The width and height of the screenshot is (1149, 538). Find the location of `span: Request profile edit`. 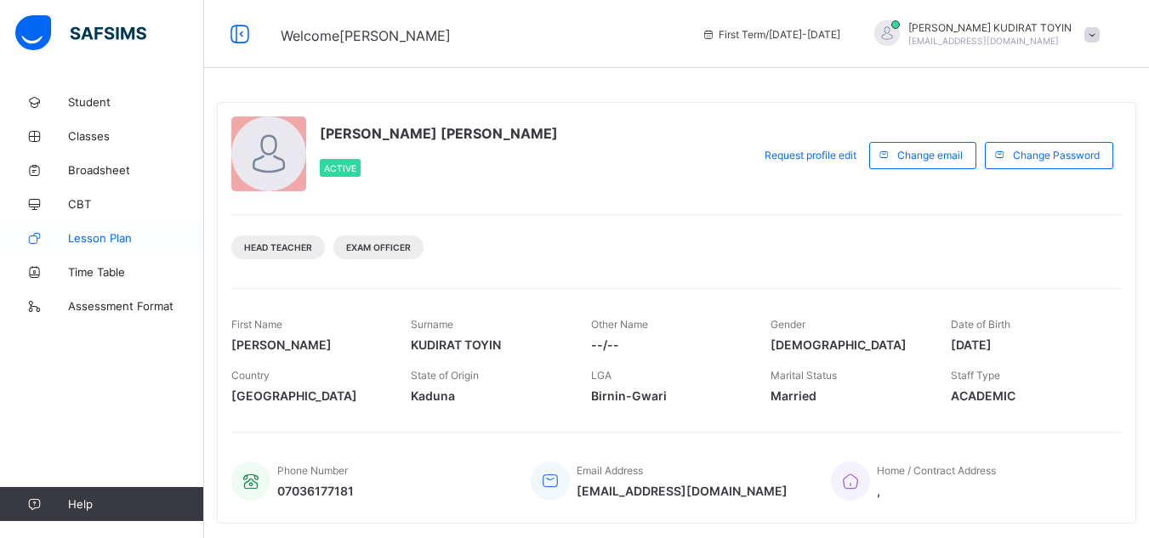

span: Request profile edit is located at coordinates (811, 155).